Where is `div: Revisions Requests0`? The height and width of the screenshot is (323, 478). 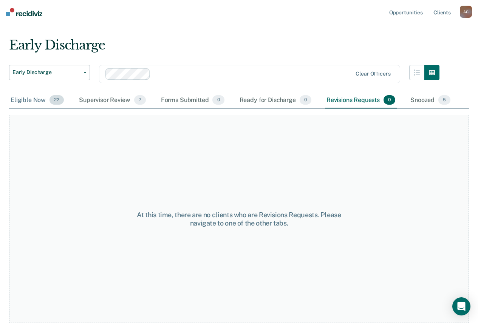
div: Revisions Requests0 is located at coordinates (361, 101).